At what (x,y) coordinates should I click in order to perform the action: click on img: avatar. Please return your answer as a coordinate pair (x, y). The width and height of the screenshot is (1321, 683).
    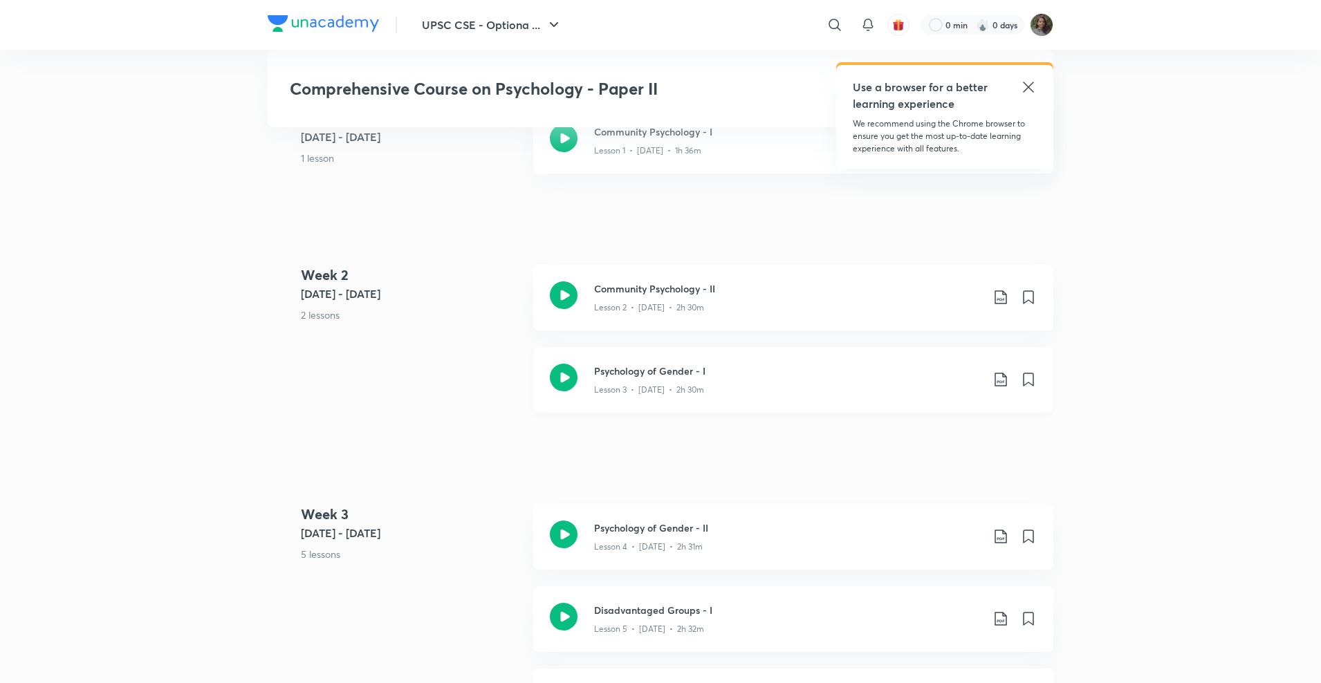
    Looking at the image, I should click on (898, 25).